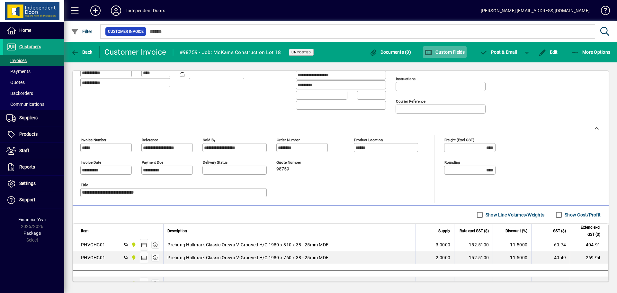 This screenshot has height=293, width=617. Describe the element at coordinates (230, 52) in the screenshot. I see `div: #98759 - Job: McKains Construction Lot 18` at that location.